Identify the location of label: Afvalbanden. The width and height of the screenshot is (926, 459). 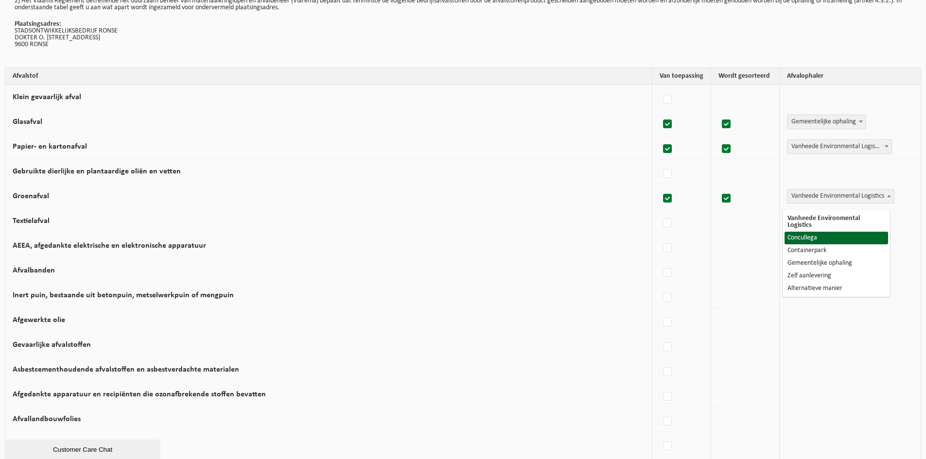
(34, 271).